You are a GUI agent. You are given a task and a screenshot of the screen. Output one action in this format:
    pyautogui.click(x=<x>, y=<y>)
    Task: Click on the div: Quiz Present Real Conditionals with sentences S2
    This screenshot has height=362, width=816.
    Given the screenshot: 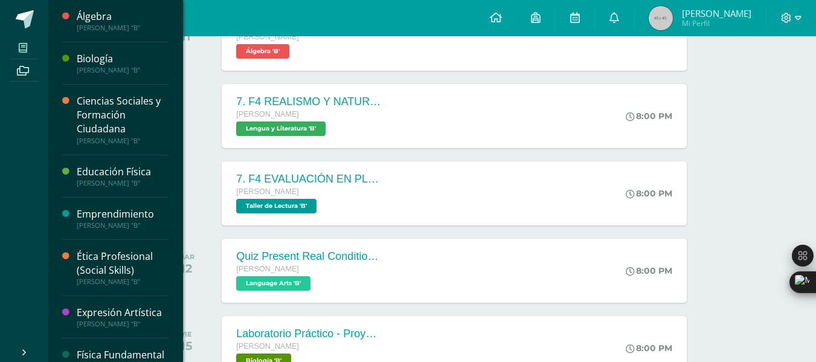 What is the action you would take?
    pyautogui.click(x=309, y=256)
    